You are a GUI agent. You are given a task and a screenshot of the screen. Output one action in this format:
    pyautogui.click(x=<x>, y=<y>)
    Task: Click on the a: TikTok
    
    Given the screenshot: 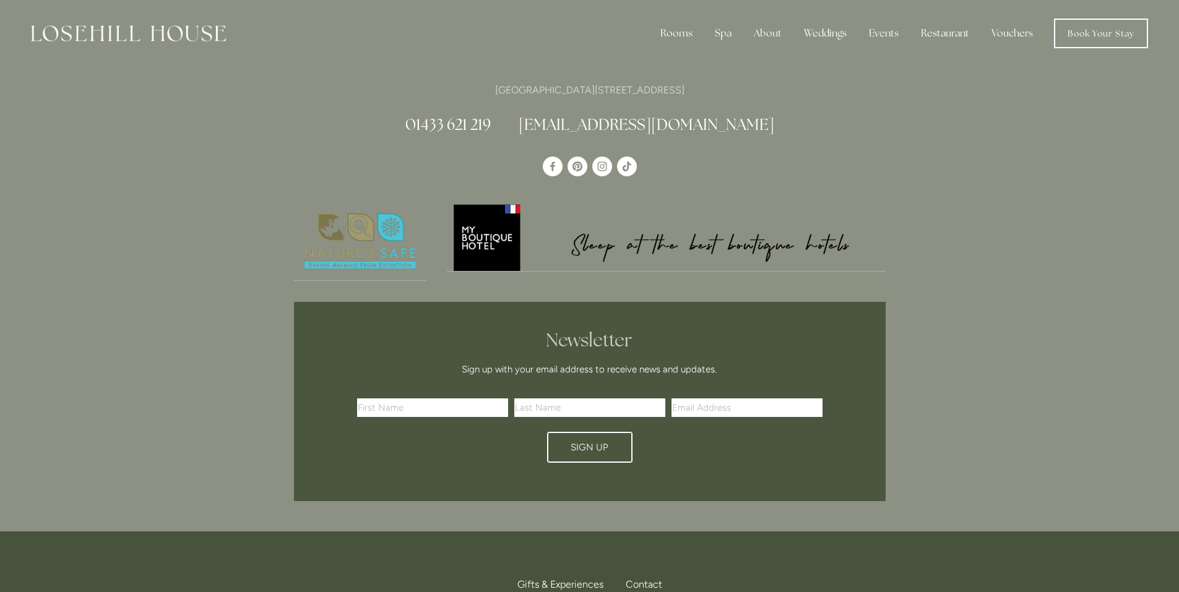 What is the action you would take?
    pyautogui.click(x=627, y=166)
    